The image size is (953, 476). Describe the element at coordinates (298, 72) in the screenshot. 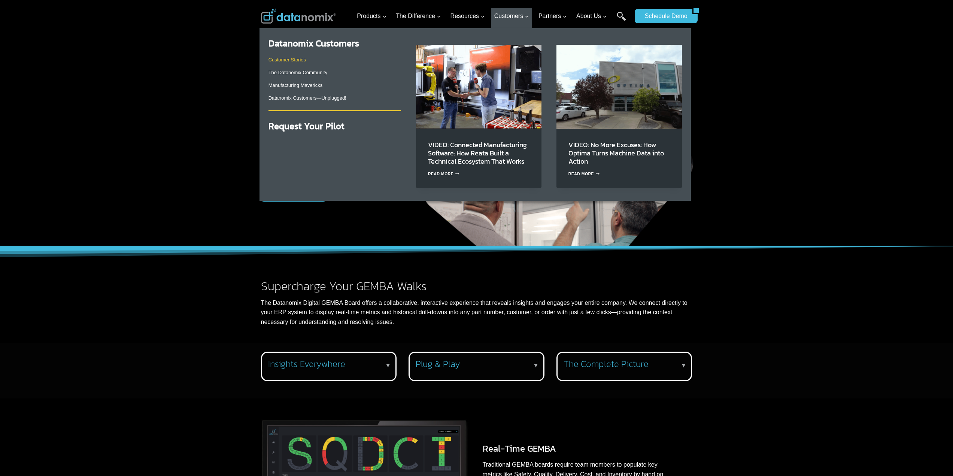

I see `a: The Datanomix Community` at that location.